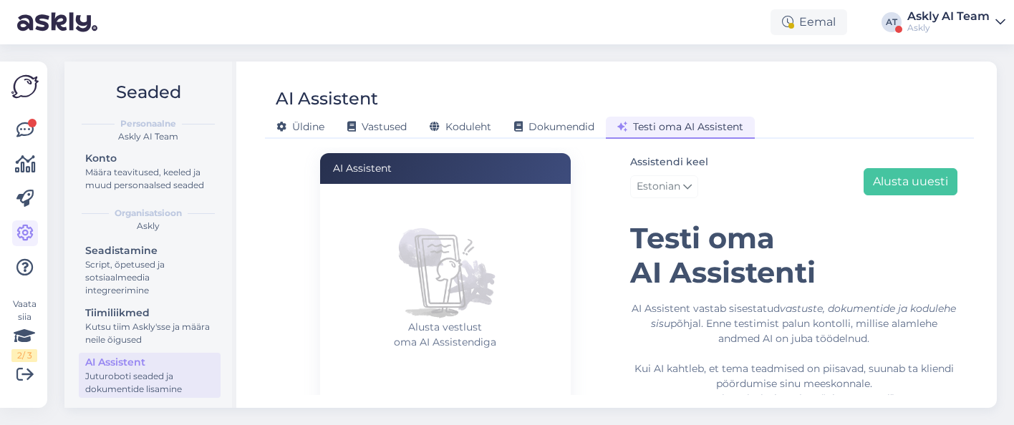  Describe the element at coordinates (25, 87) in the screenshot. I see `img: Askly Logo` at that location.